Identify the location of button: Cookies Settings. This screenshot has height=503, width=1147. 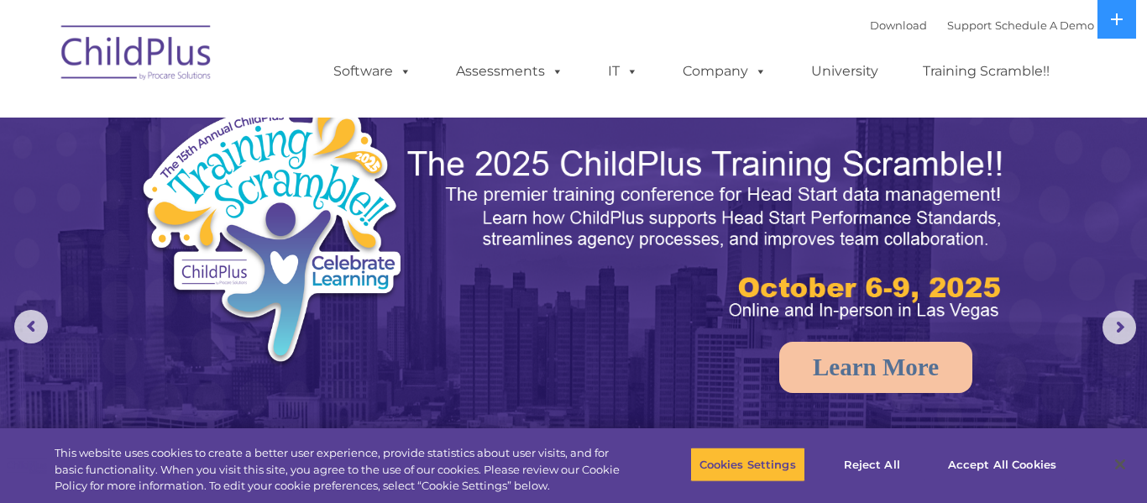
(748, 464).